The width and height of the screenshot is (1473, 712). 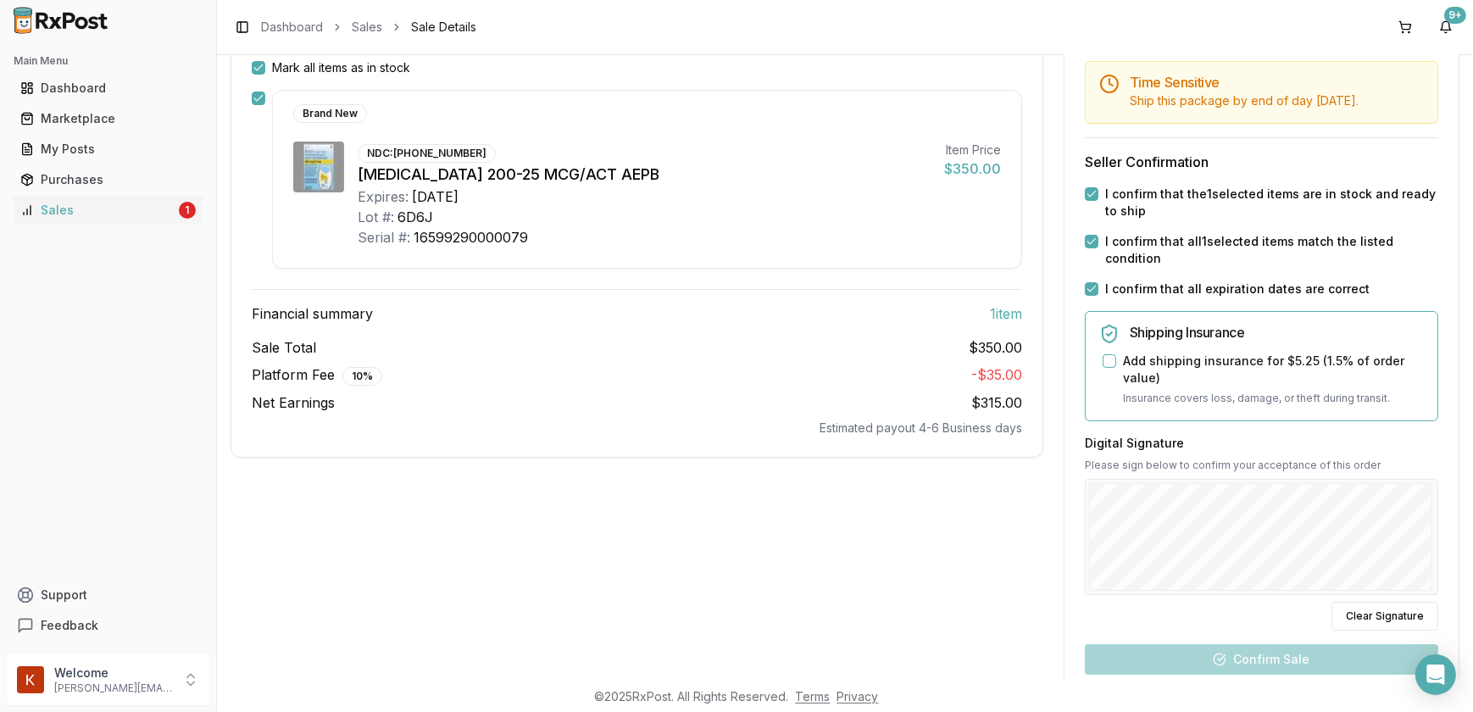 What do you see at coordinates (108, 180) in the screenshot?
I see `a: Purchases` at bounding box center [108, 180].